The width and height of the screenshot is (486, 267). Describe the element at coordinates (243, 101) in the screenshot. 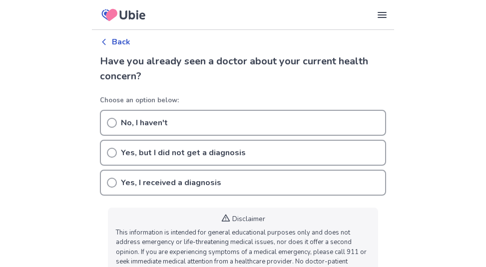

I see `p: Choose an option below:` at that location.